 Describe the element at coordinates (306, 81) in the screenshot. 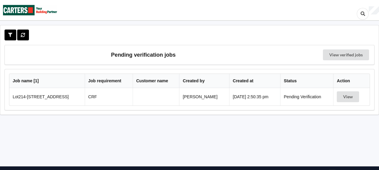

I see `th: Status` at that location.